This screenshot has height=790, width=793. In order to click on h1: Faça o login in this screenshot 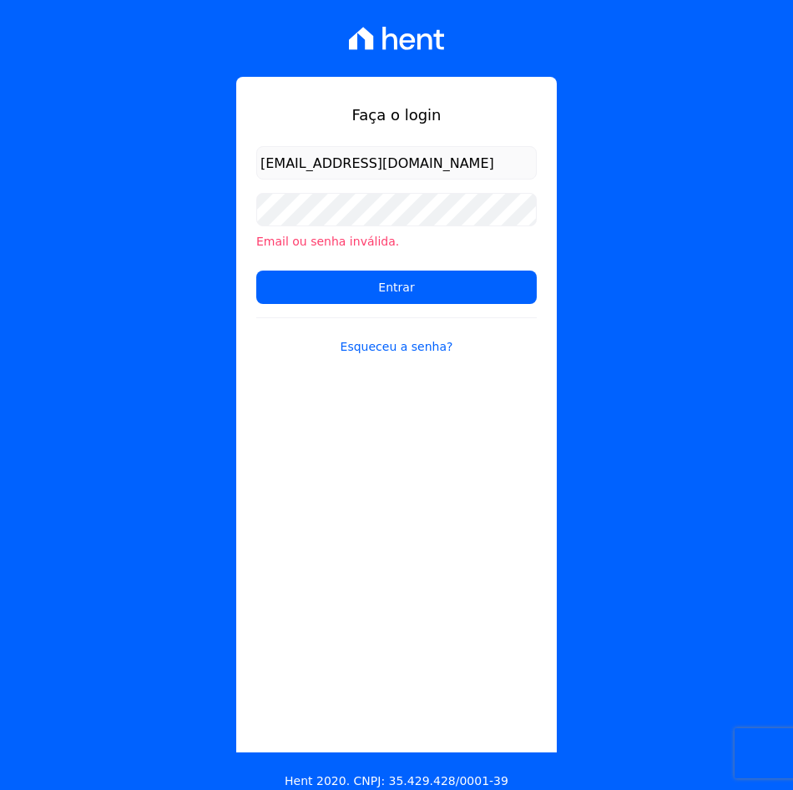, I will do `click(396, 114)`.